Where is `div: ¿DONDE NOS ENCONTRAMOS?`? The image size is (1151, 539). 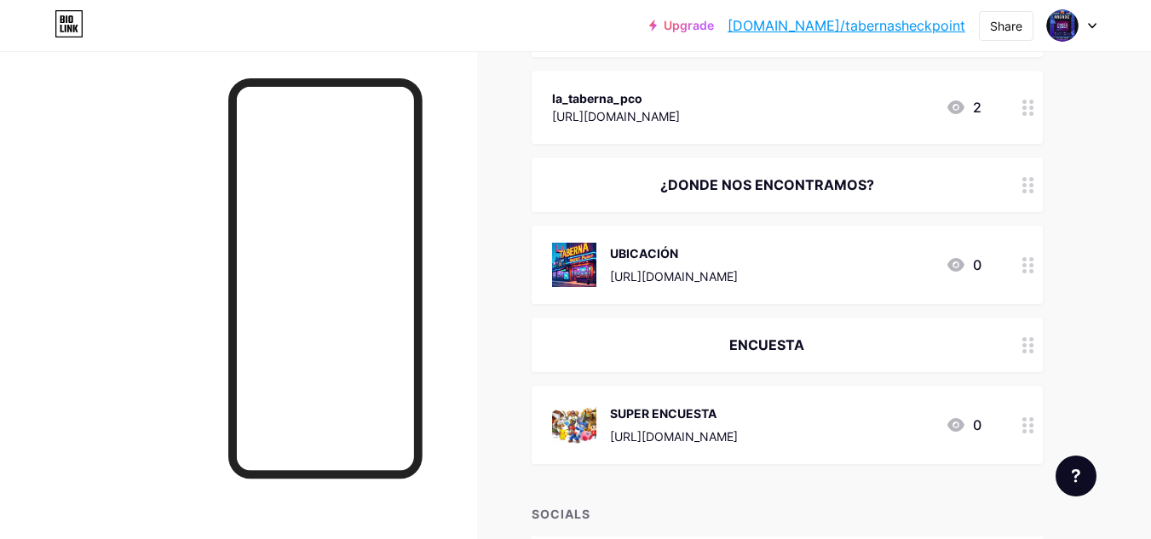
div: ¿DONDE NOS ENCONTRAMOS? is located at coordinates (767, 185).